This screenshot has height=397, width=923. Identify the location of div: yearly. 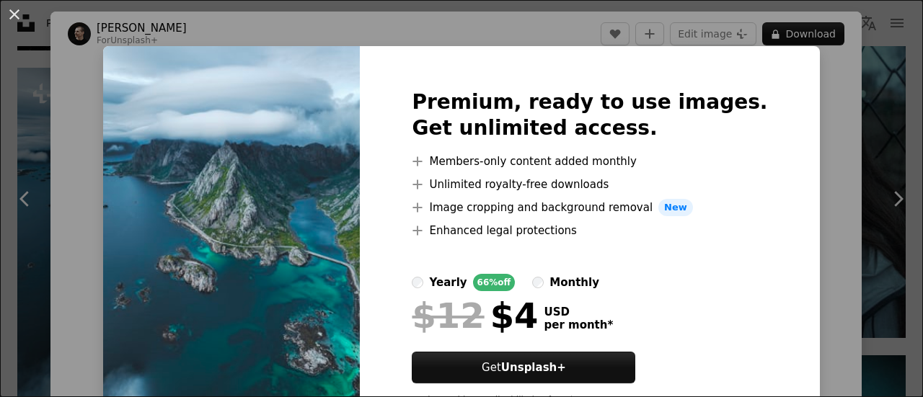
(448, 283).